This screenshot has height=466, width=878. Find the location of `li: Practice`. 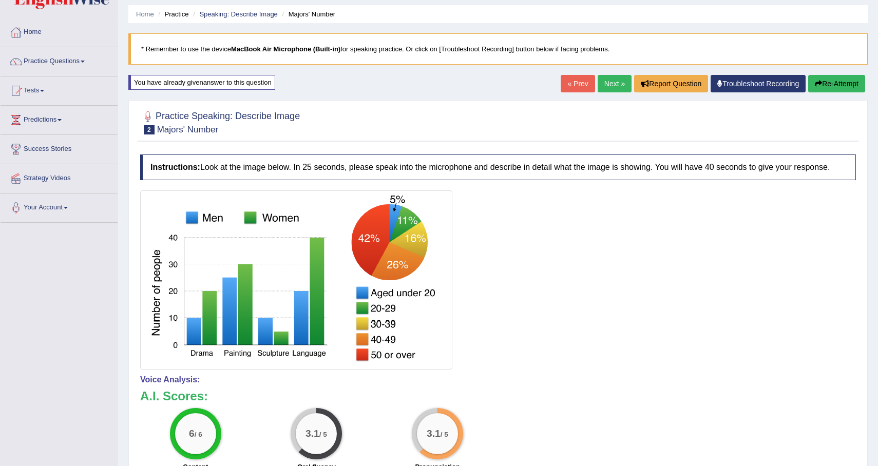

li: Practice is located at coordinates (172, 14).